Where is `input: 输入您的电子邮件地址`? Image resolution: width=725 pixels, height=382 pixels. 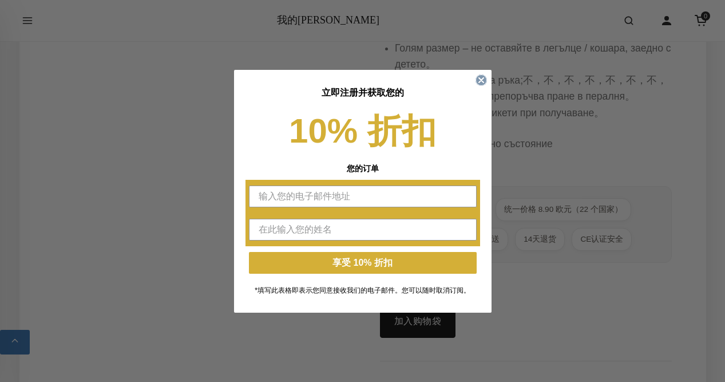 input: 输入您的电子邮件地址 is located at coordinates (363, 196).